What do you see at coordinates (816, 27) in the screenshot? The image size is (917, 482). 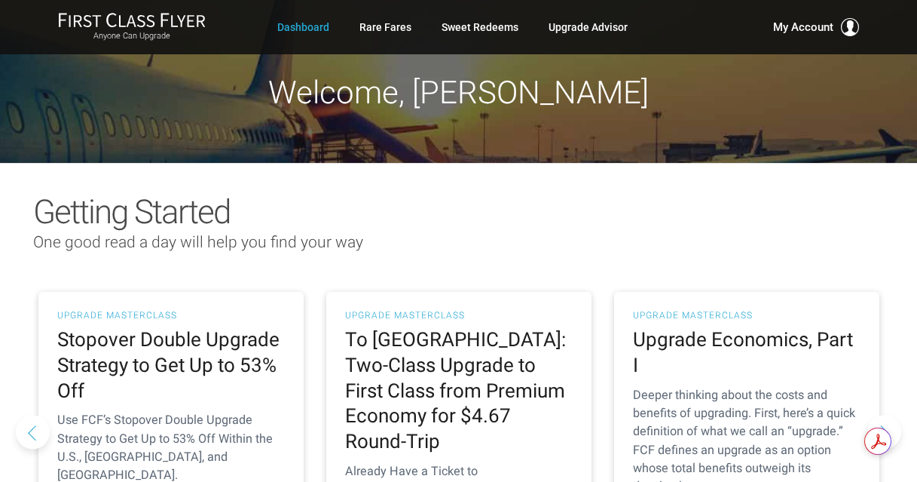 I see `button: My Account` at bounding box center [816, 27].